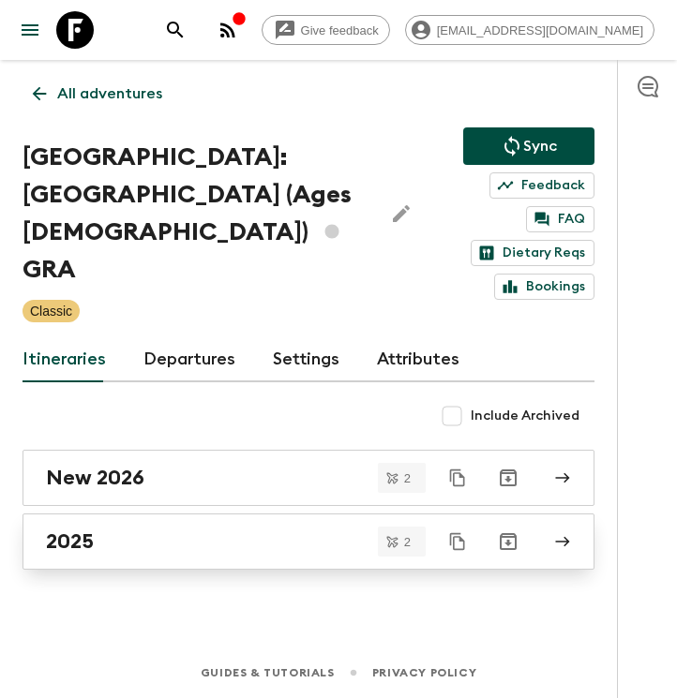 The image size is (677, 698). Describe the element at coordinates (308, 542) in the screenshot. I see `a: 2025` at that location.